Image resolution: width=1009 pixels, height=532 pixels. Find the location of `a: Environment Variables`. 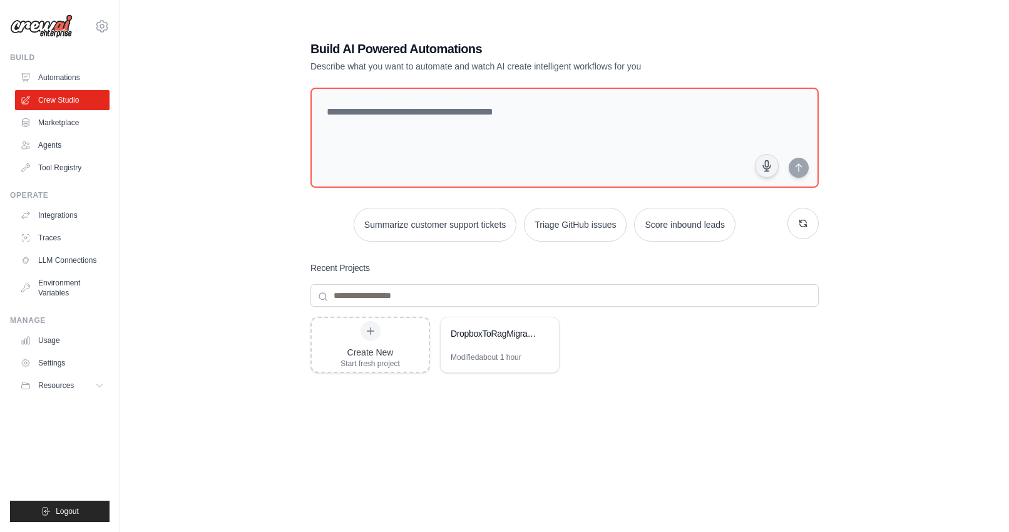

a: Environment Variables is located at coordinates (62, 288).